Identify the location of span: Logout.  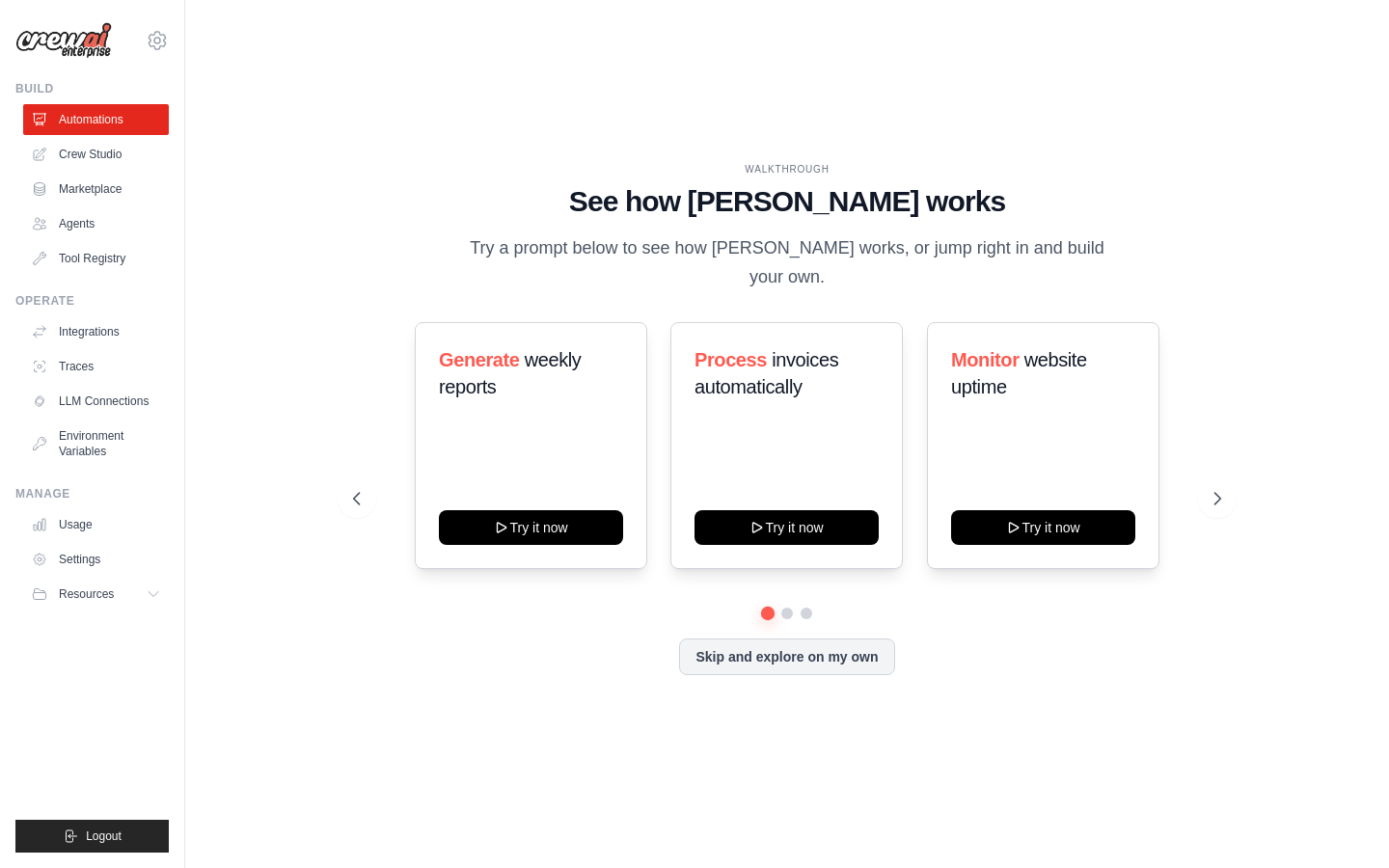
(103, 837).